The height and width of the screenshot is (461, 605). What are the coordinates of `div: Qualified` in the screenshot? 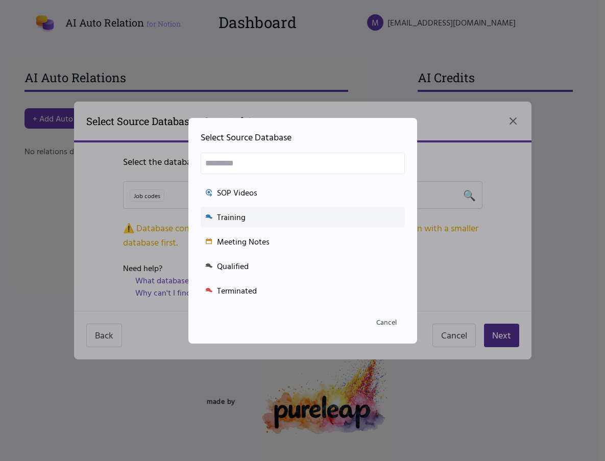 It's located at (303, 266).